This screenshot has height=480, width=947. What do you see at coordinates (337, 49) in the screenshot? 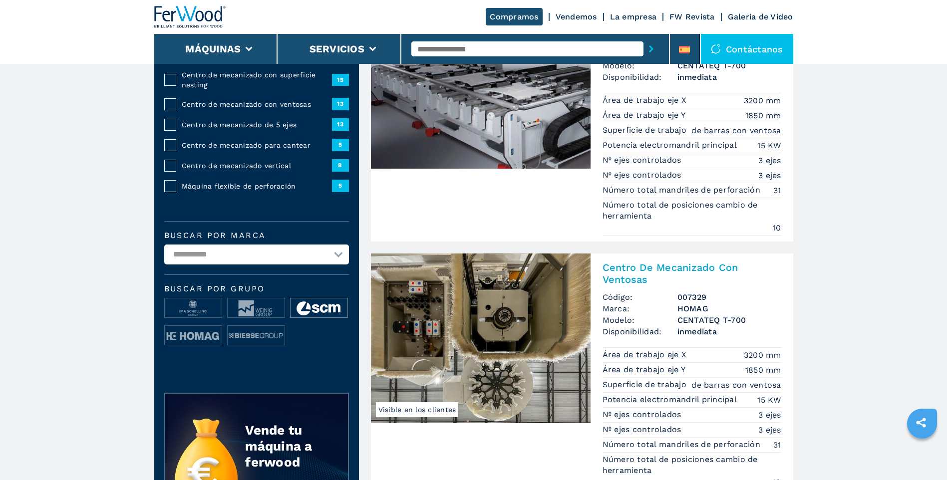
I see `button: Servicios` at bounding box center [337, 49].